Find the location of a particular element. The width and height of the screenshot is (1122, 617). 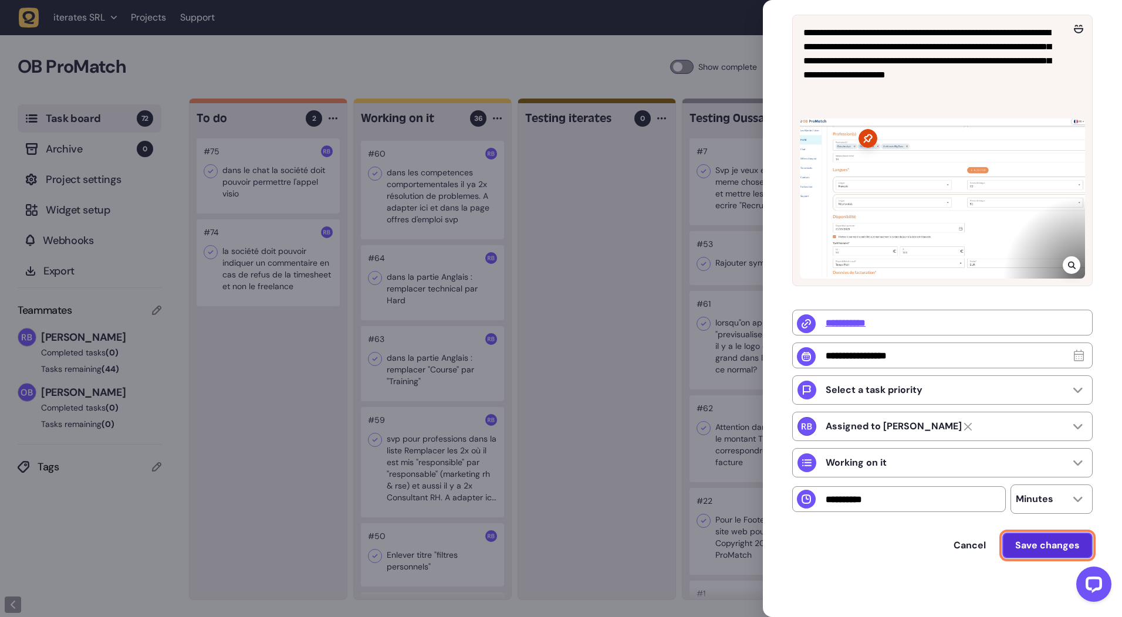

p: Working on it is located at coordinates (856, 463).